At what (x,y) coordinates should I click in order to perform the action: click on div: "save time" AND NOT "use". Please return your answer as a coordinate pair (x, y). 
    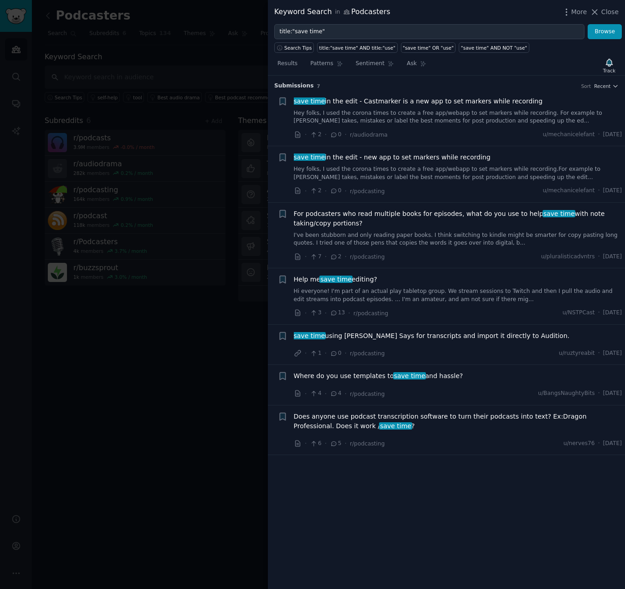
    Looking at the image, I should click on (494, 48).